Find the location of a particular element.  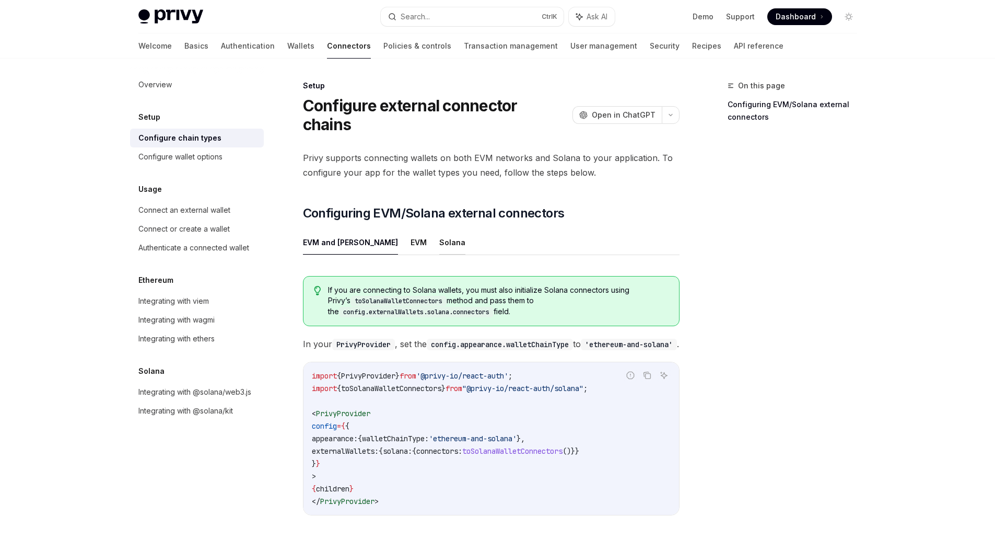

span: Dashboard is located at coordinates (796, 17).